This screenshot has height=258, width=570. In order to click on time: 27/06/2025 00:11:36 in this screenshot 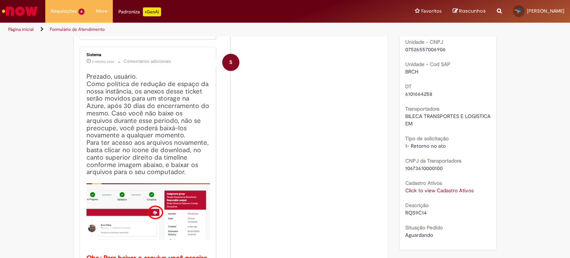, I will do `click(103, 62)`.